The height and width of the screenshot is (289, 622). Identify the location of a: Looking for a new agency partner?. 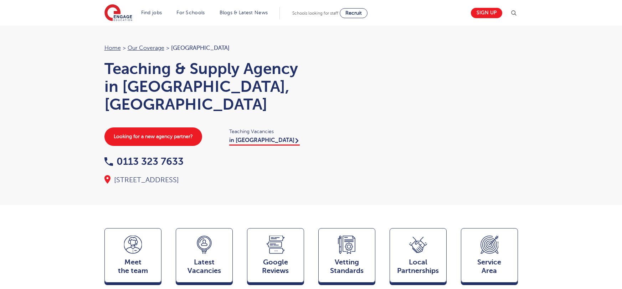
(153, 137).